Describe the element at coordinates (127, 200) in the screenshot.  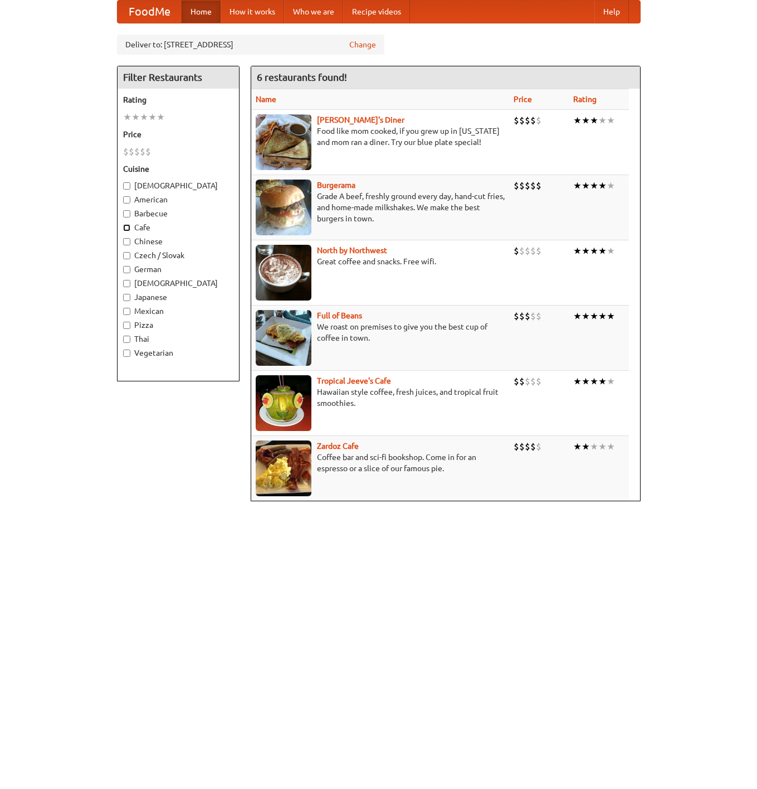
I see `input: American` at that location.